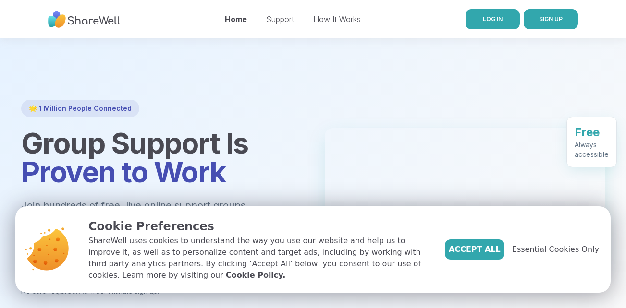  I want to click on p: ShareWell uses cookies to understand the way you use our website and help us to improve it, as we..., so click(259, 258).